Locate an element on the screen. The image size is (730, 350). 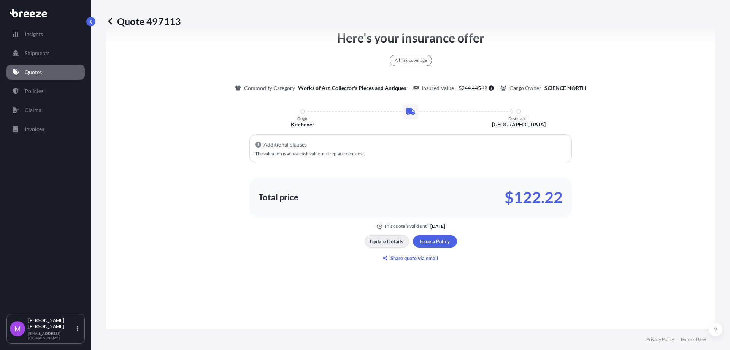
span: 445 is located at coordinates (476, 88).